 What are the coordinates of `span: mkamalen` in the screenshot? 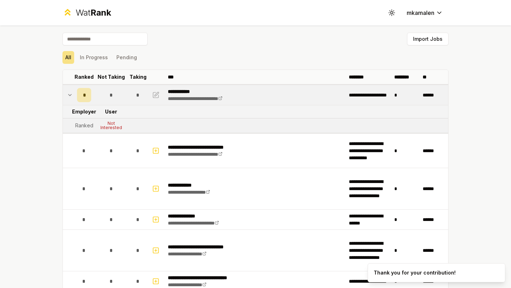 It's located at (421, 13).